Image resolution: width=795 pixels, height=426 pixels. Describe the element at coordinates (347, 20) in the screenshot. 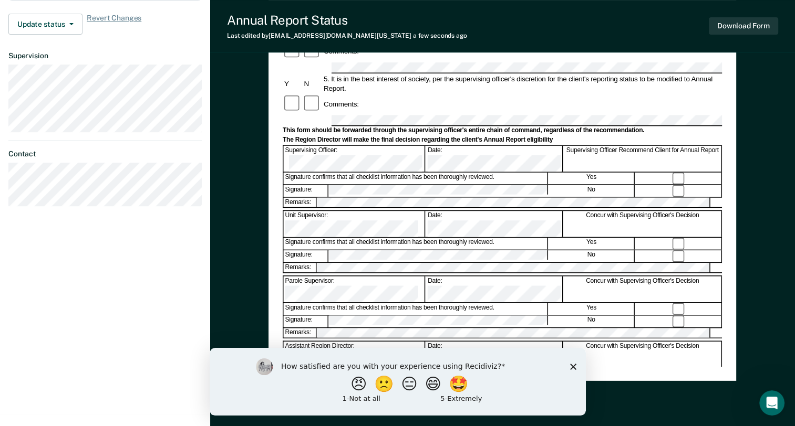

I see `div: Annual Report Status` at that location.